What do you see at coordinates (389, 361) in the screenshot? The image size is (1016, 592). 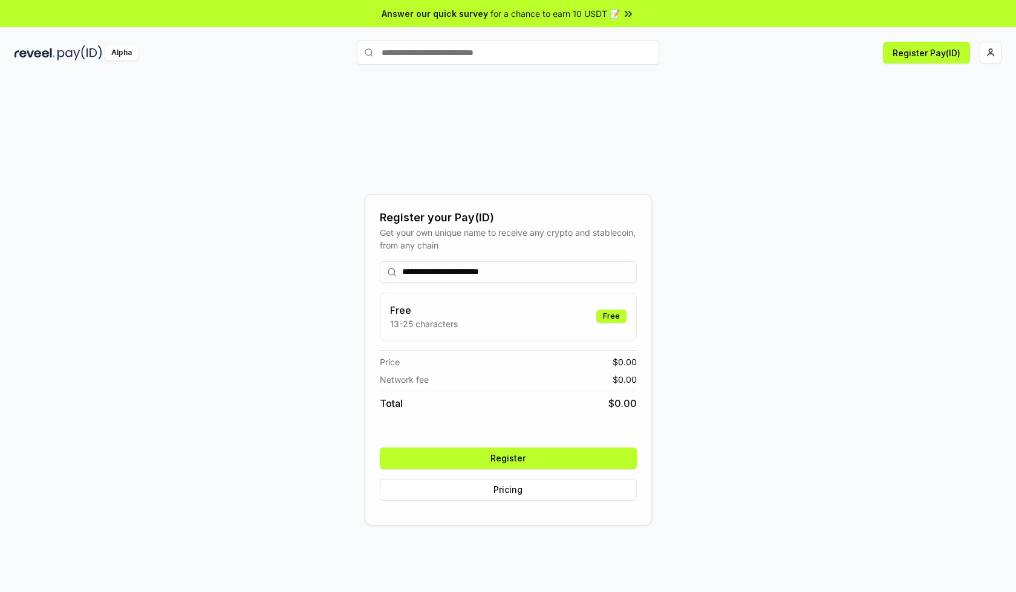 I see `span: Price` at bounding box center [389, 361].